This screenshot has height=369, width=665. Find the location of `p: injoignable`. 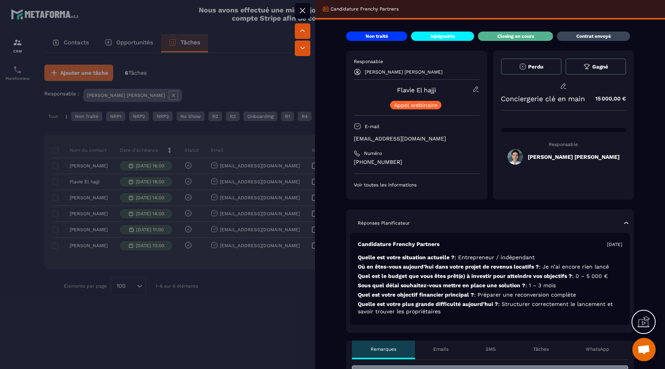

p: injoignable is located at coordinates (442, 36).